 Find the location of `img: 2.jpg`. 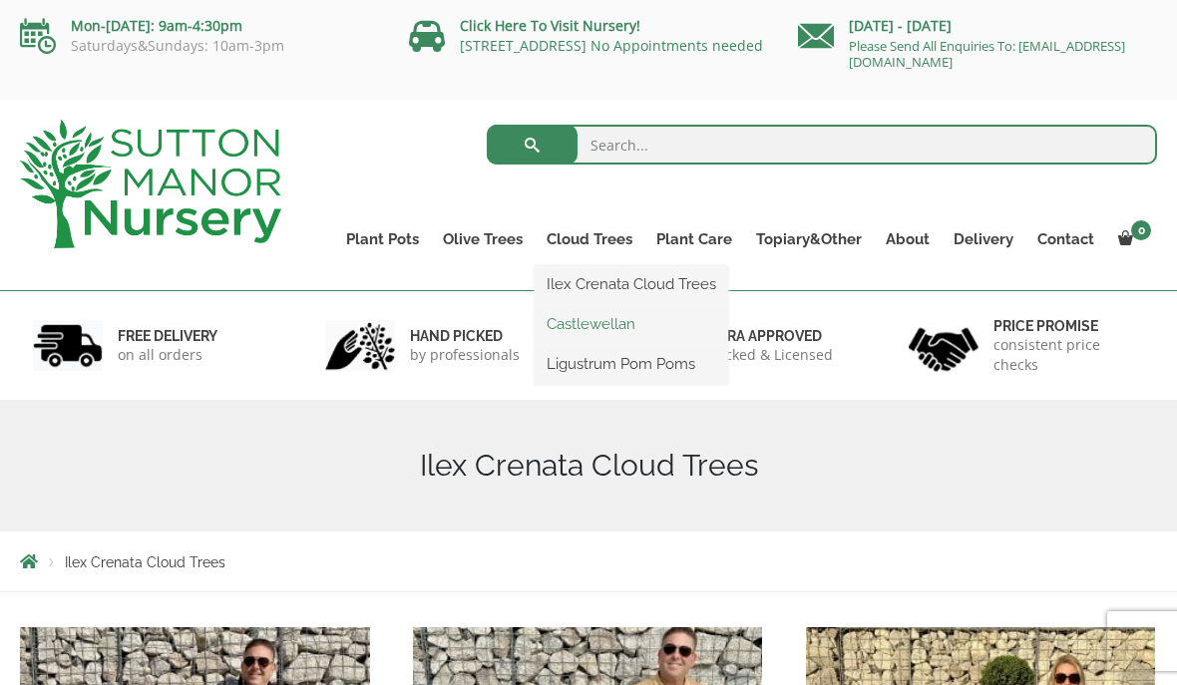

img: 2.jpg is located at coordinates (360, 345).